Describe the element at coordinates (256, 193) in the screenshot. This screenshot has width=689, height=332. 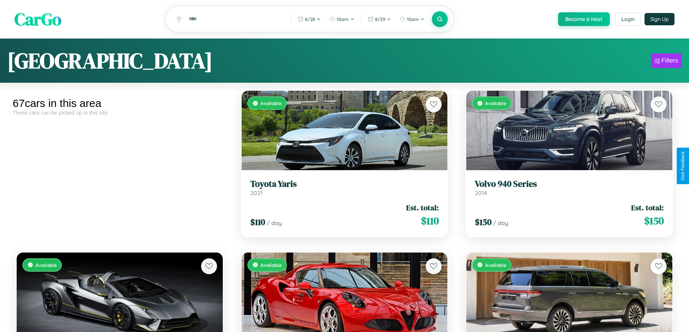
I see `span: 2021` at that location.